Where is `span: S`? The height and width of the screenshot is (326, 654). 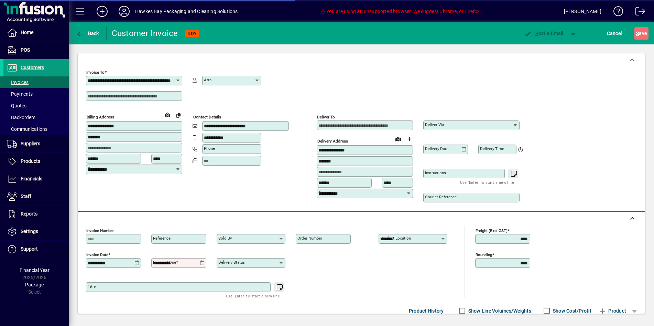 span: S is located at coordinates (638, 33).